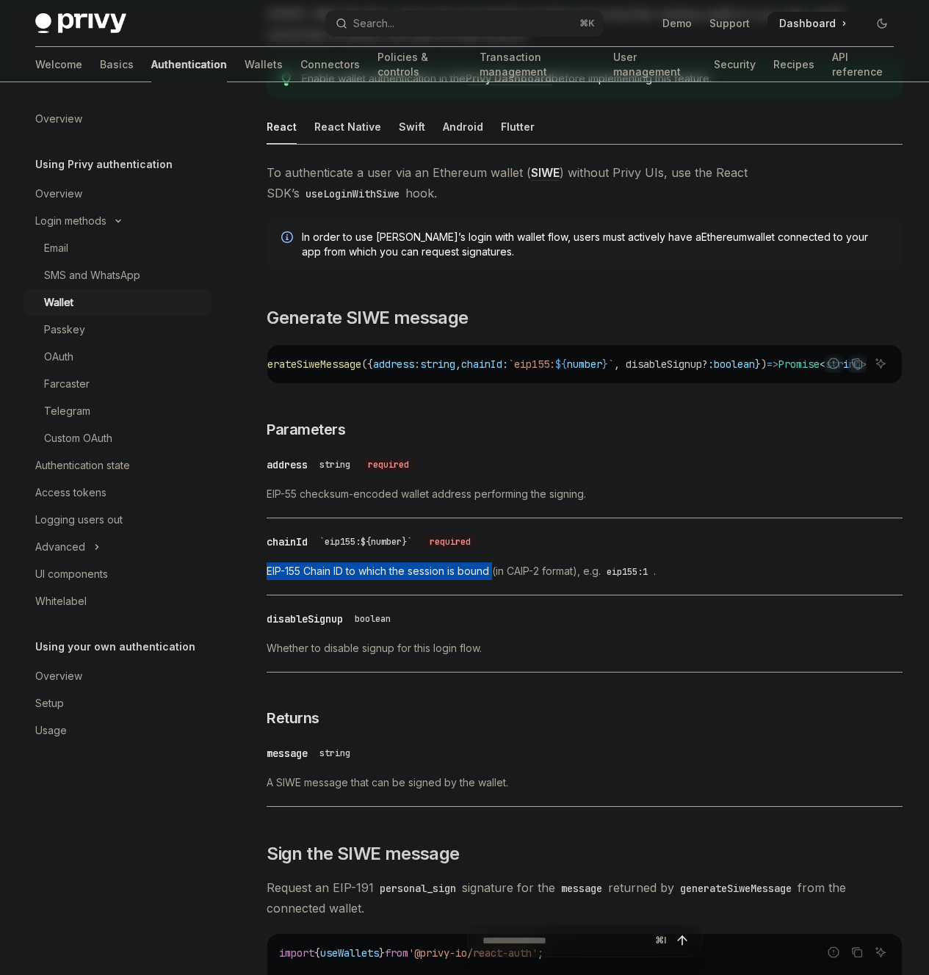 The image size is (929, 975). I want to click on code: generateSiweMessage, so click(736, 889).